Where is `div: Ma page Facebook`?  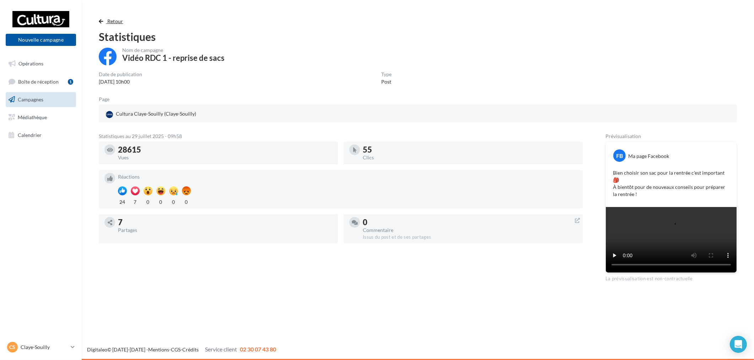 div: Ma page Facebook is located at coordinates (649, 156).